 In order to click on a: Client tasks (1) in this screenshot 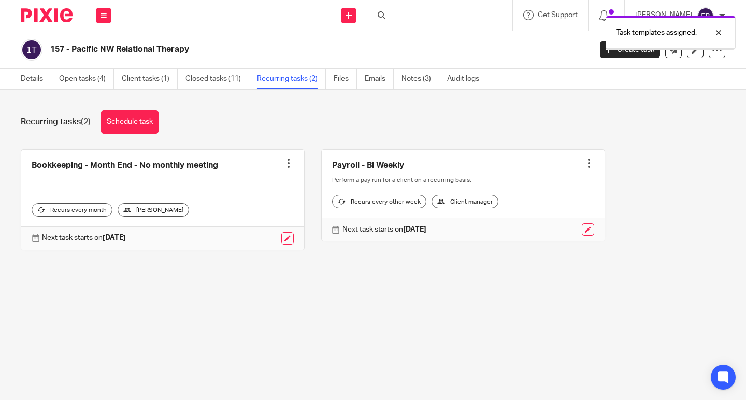, I will do `click(150, 79)`.